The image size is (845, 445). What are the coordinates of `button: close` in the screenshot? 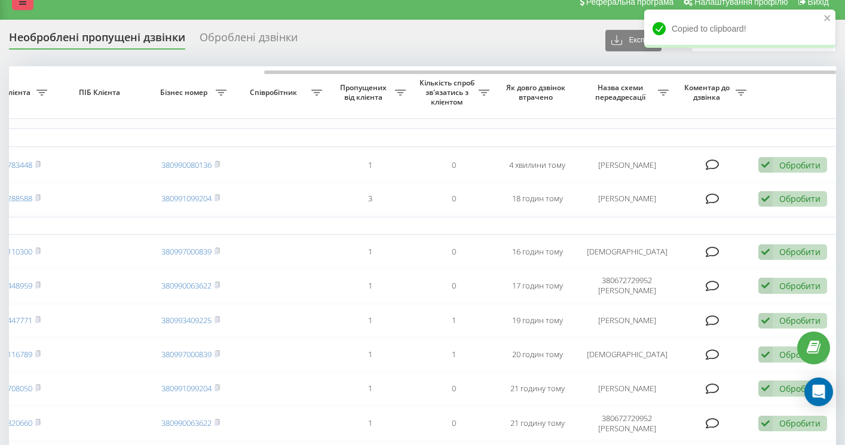 It's located at (827, 19).